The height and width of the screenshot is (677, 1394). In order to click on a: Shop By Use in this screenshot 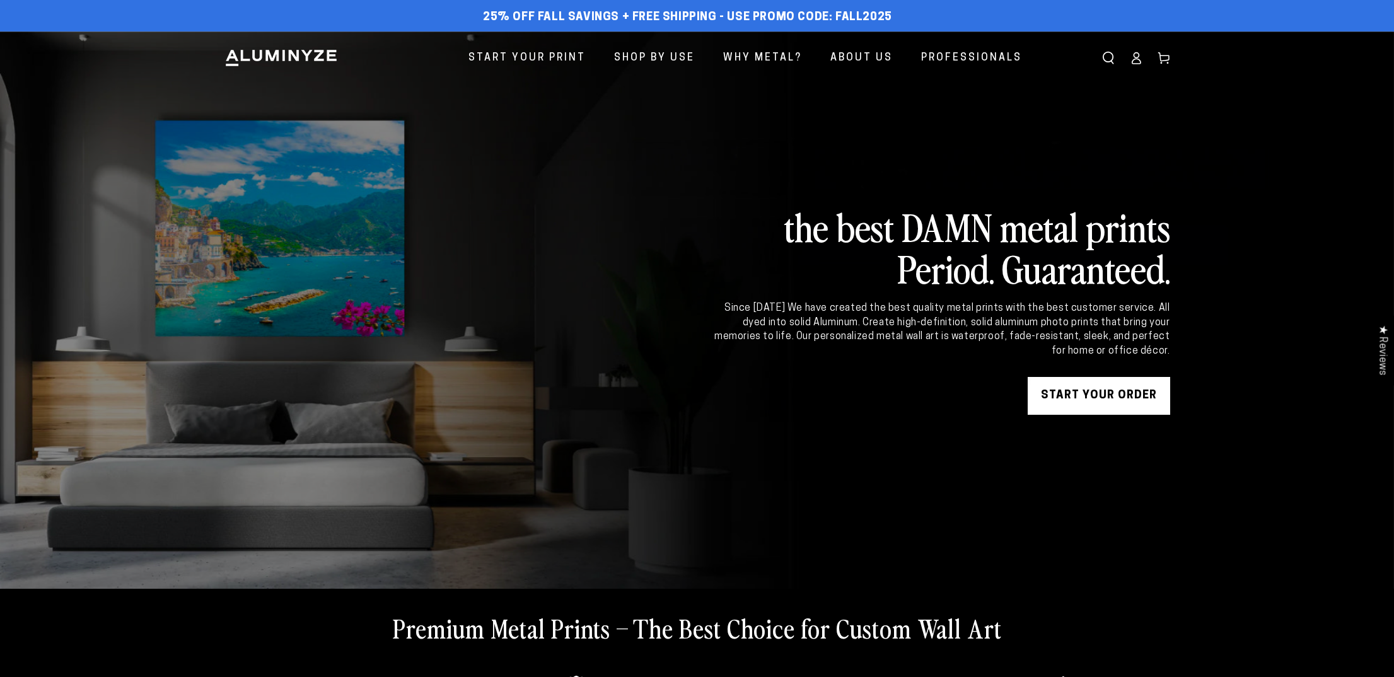, I will do `click(654, 58)`.